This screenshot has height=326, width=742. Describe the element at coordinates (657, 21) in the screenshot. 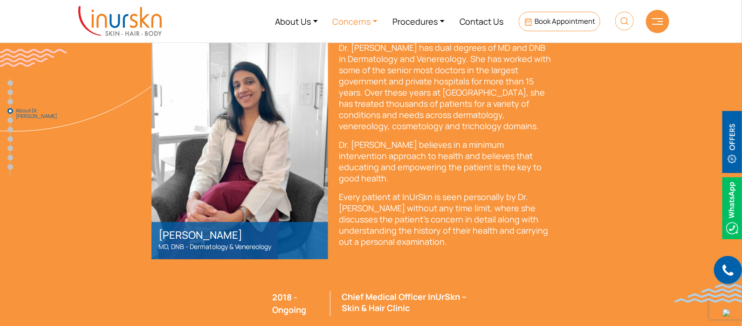

I see `img: hamLine.svg` at that location.